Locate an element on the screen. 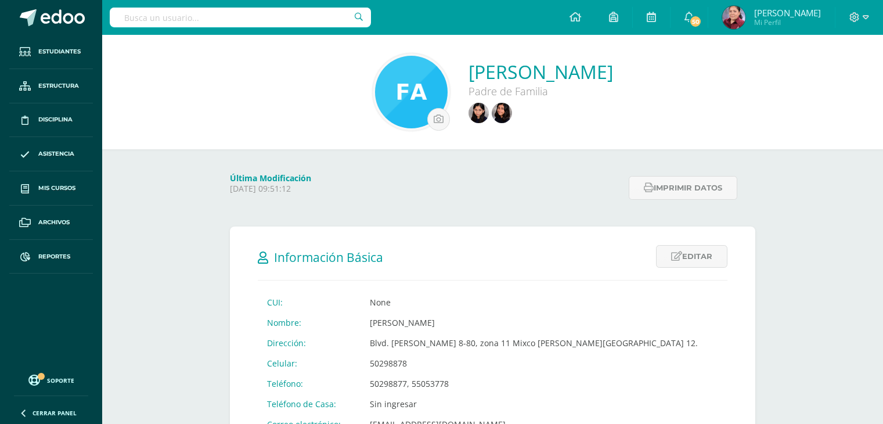 This screenshot has width=883, height=424. td: Teléfono de Casa: is located at coordinates (309, 403).